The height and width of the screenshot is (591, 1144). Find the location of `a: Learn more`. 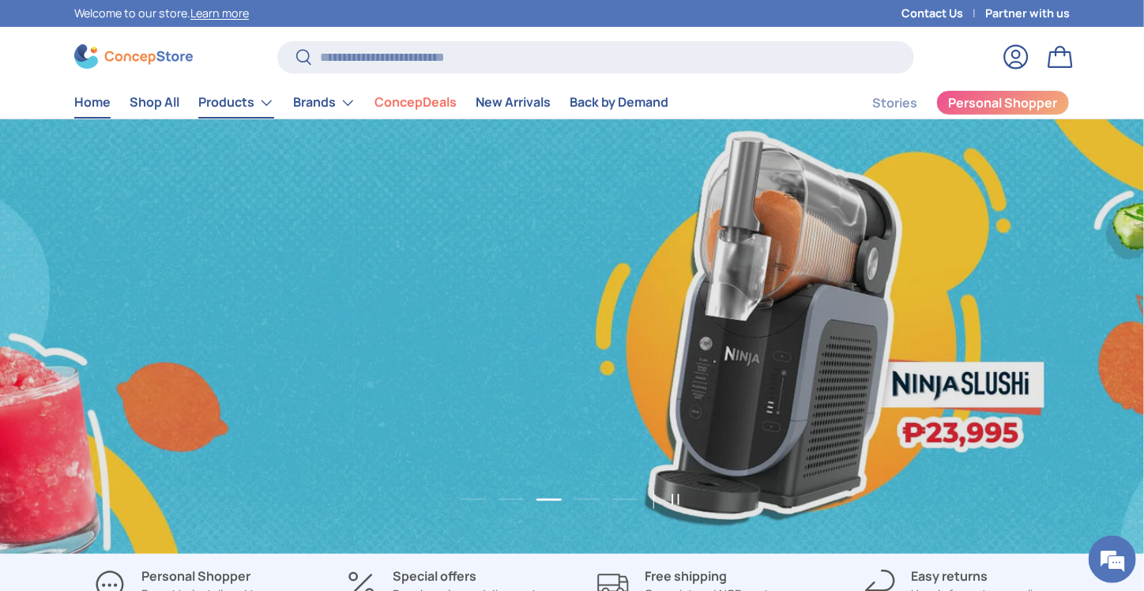

a: Learn more is located at coordinates (220, 13).